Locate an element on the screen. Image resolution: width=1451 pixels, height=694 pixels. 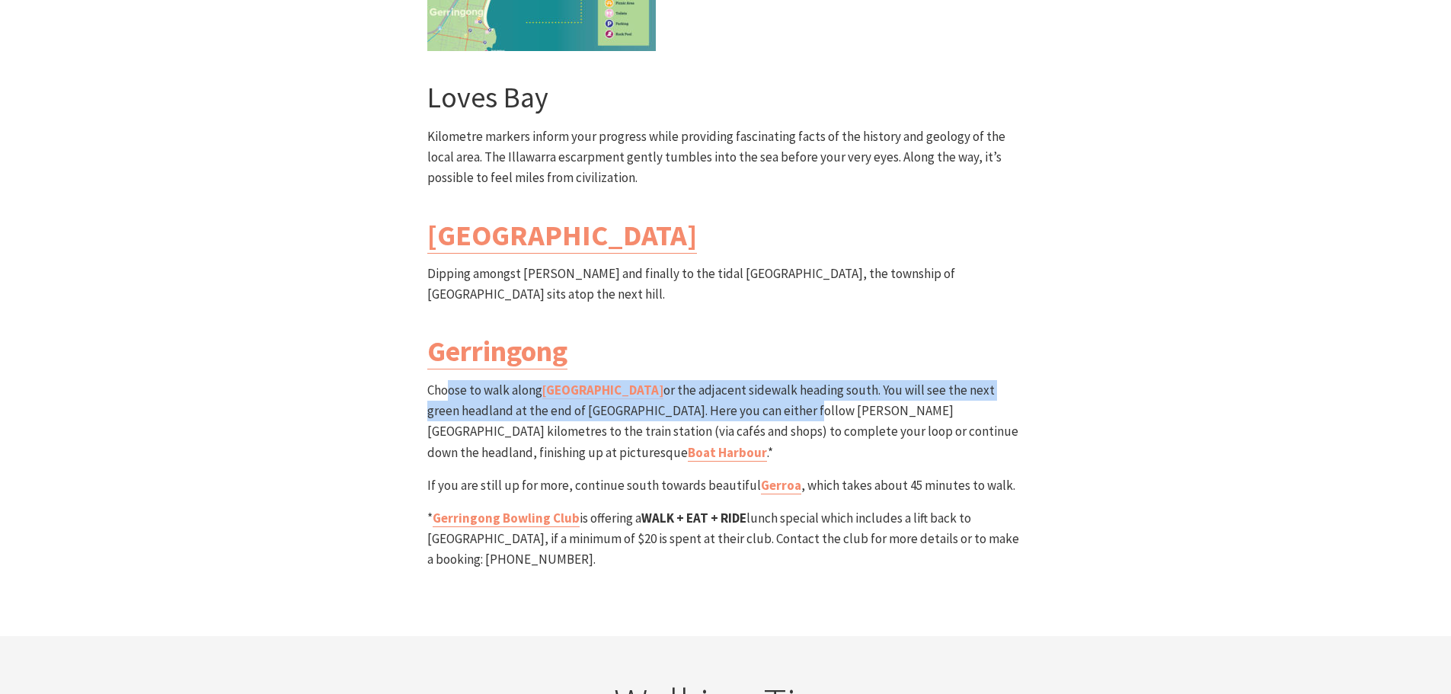
a: Boat Harbour is located at coordinates (727, 452).